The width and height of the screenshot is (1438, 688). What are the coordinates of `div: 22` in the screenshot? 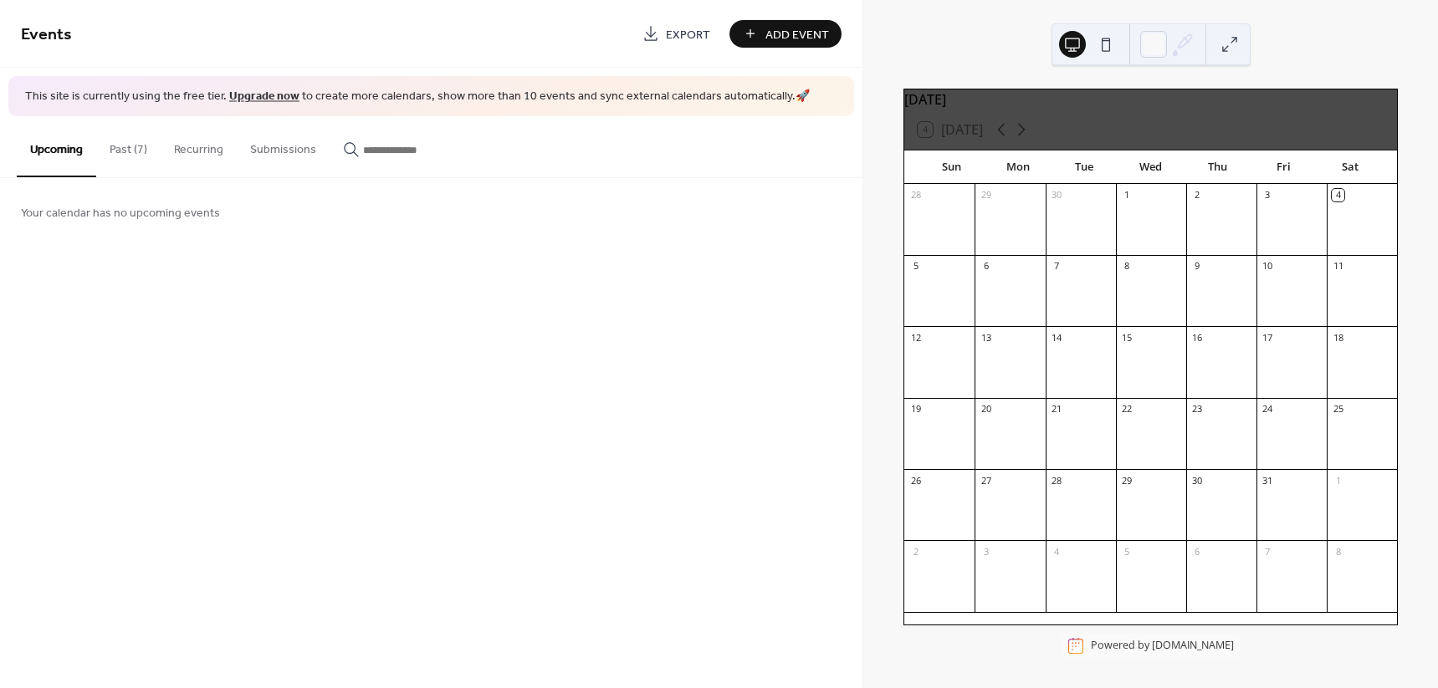 It's located at (1127, 409).